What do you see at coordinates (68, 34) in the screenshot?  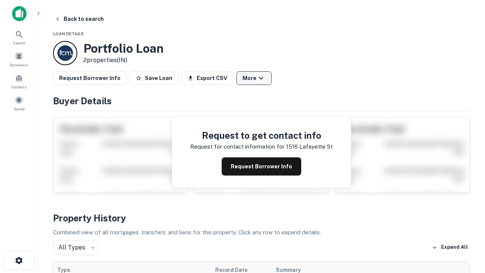 I see `span: Loan Details` at bounding box center [68, 34].